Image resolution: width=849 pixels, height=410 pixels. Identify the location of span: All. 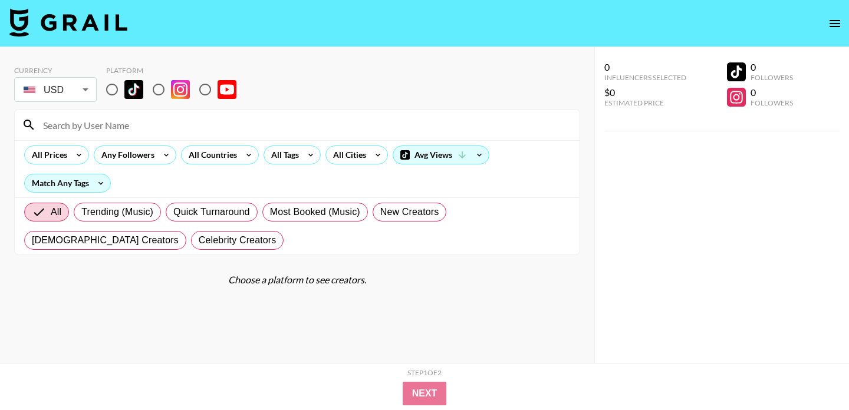
(56, 212).